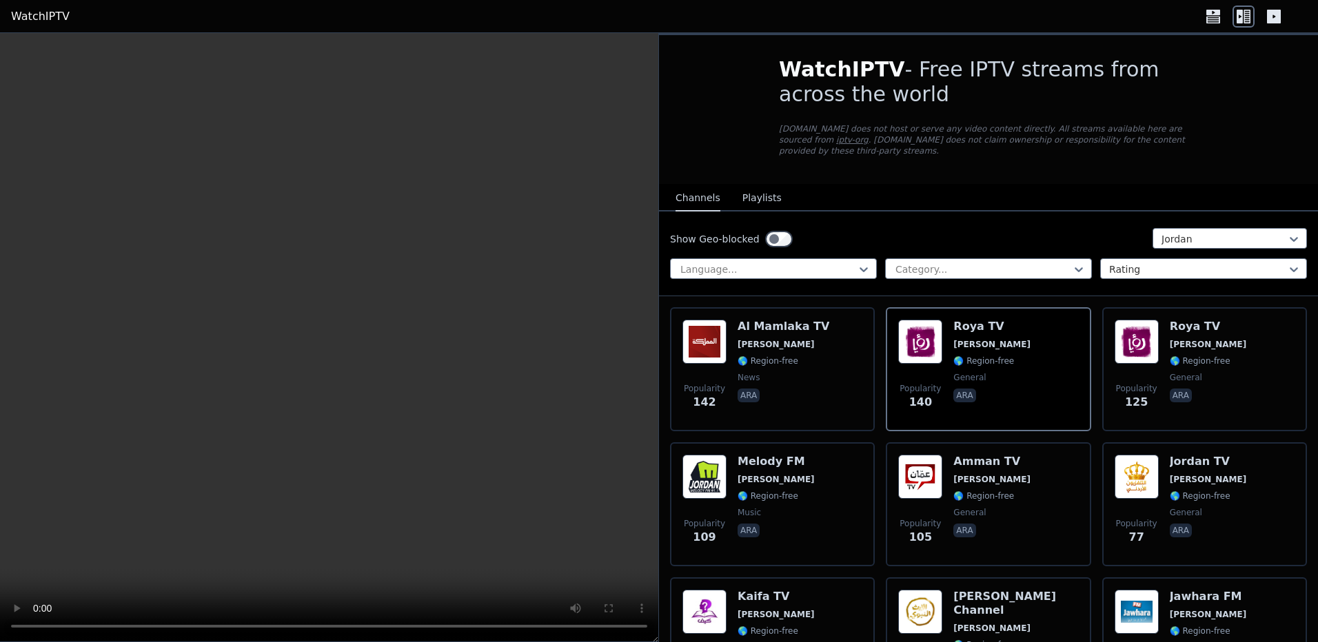 This screenshot has width=1318, height=642. What do you see at coordinates (992, 462) in the screenshot?
I see `h6: Amman TV` at bounding box center [992, 462].